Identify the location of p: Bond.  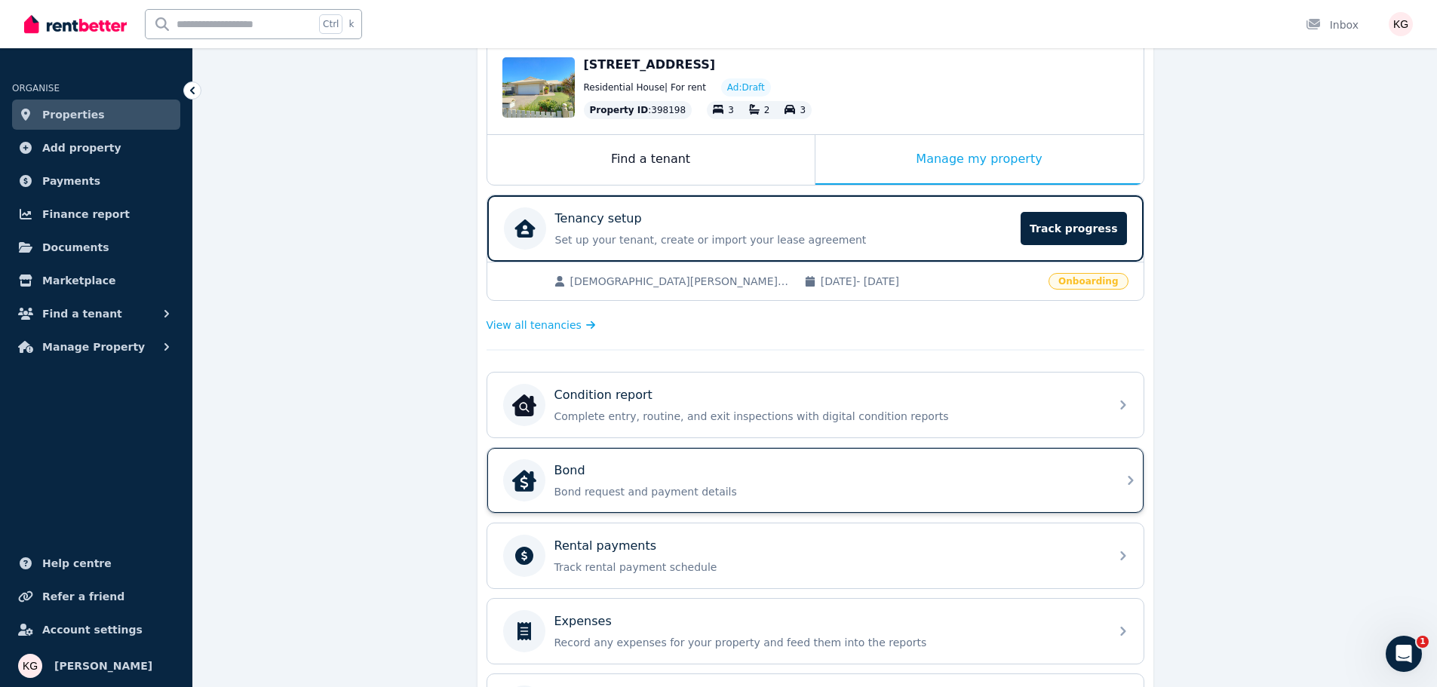
(569, 471).